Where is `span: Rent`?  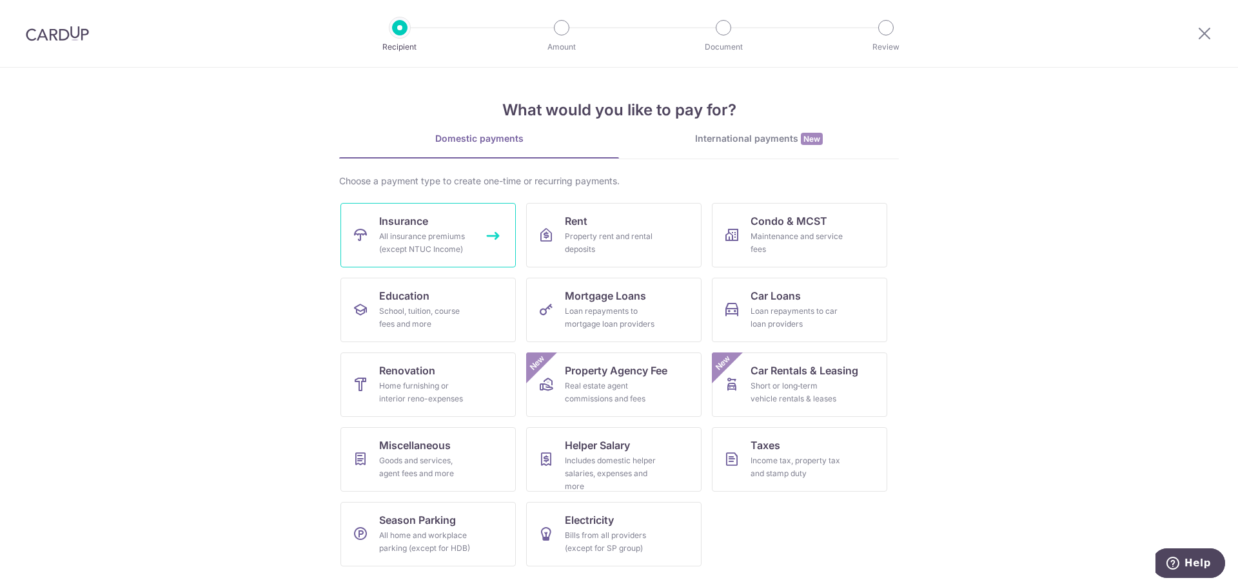
span: Rent is located at coordinates (576, 221).